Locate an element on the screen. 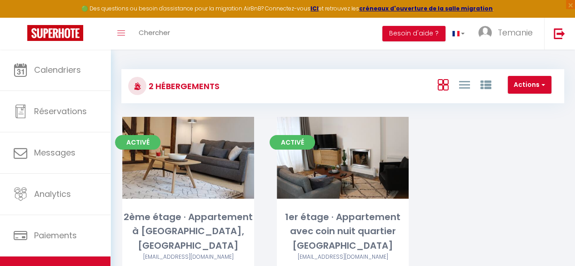 This screenshot has width=575, height=266. a: Chercher is located at coordinates (154, 34).